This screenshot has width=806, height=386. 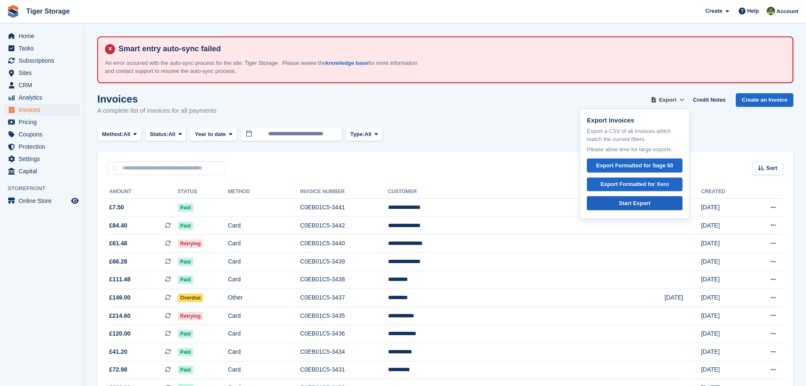 I want to click on span: £120.00, so click(x=120, y=333).